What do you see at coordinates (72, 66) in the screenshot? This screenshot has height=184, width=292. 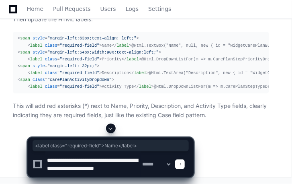 I see `span: "margin-left: 32px;"` at bounding box center [72, 66].